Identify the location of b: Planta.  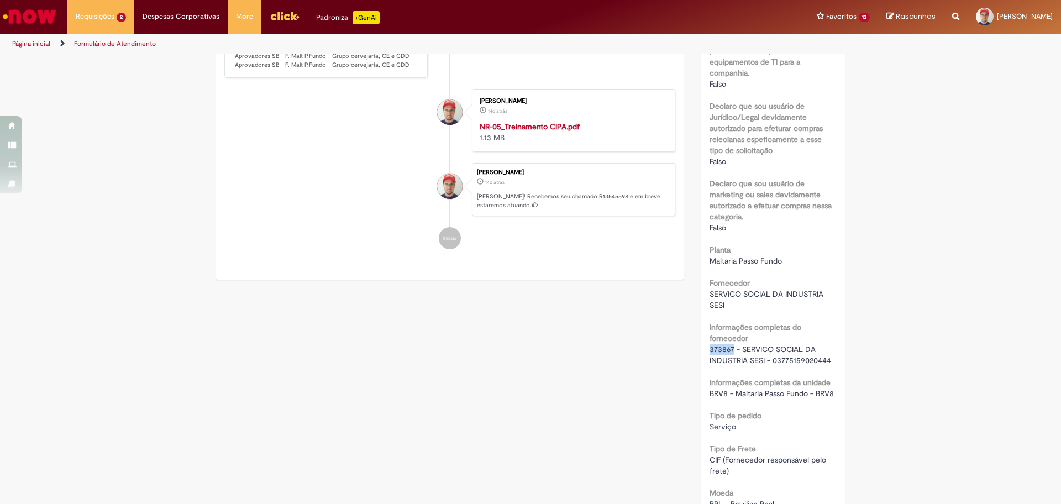
(720, 250).